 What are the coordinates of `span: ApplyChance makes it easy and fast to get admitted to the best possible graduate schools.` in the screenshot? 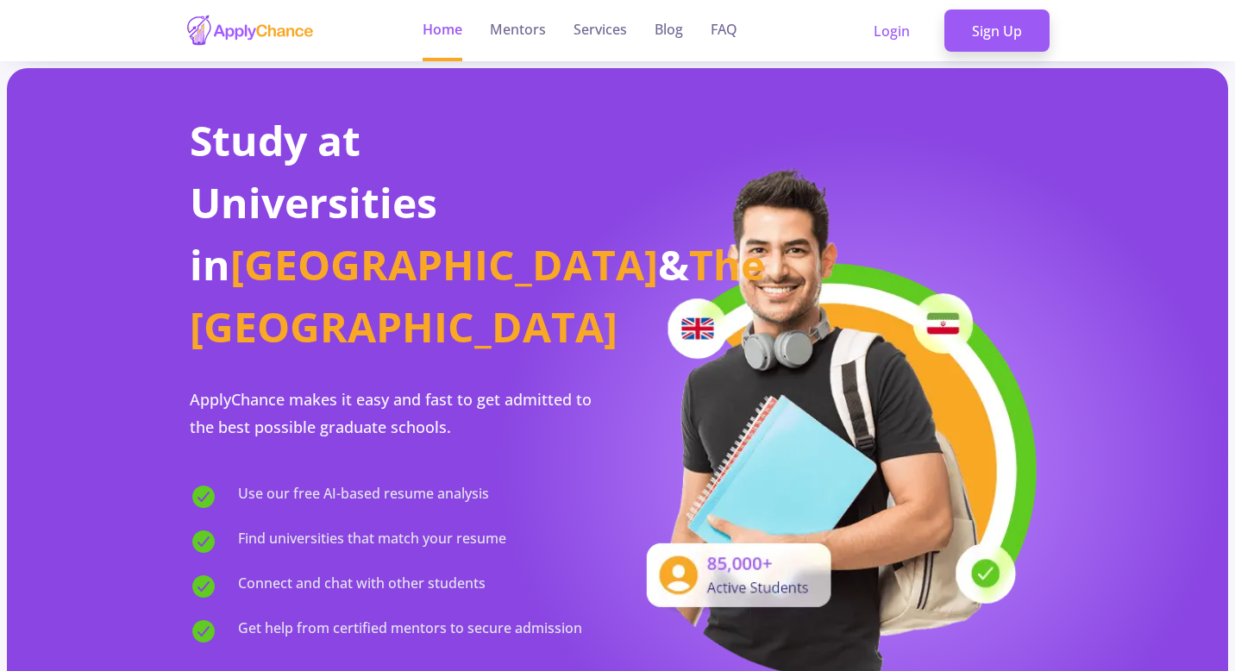 It's located at (391, 413).